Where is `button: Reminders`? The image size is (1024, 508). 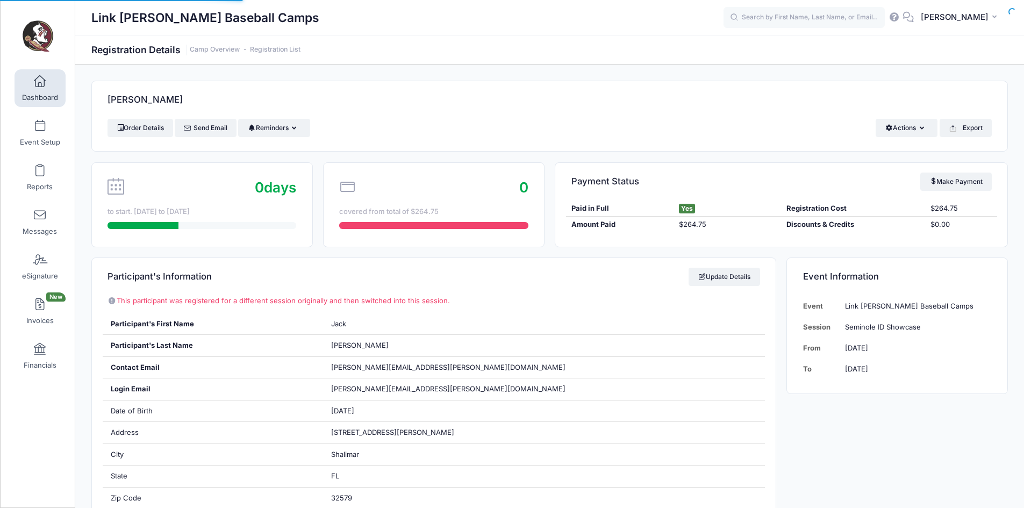
button: Reminders is located at coordinates (274, 128).